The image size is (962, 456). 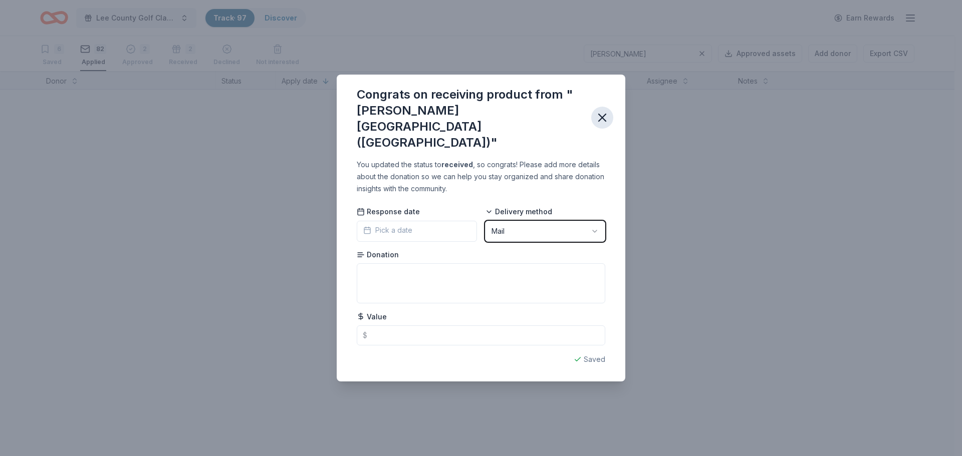 I want to click on span: Donation, so click(x=378, y=255).